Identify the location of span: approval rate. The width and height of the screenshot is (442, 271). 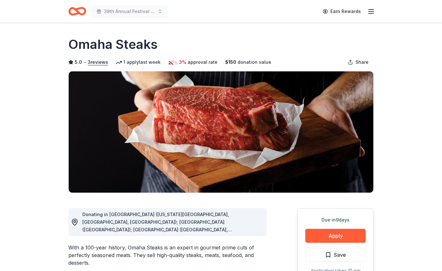
(202, 62).